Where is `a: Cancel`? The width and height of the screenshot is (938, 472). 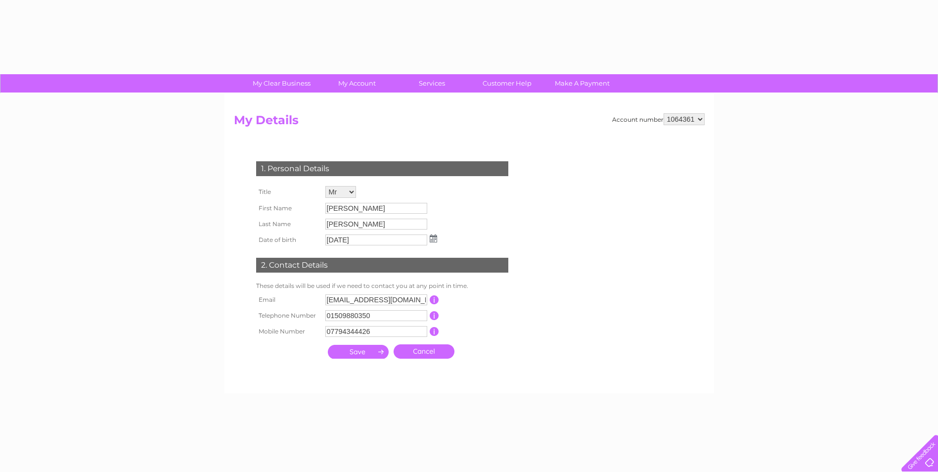 a: Cancel is located at coordinates (424, 351).